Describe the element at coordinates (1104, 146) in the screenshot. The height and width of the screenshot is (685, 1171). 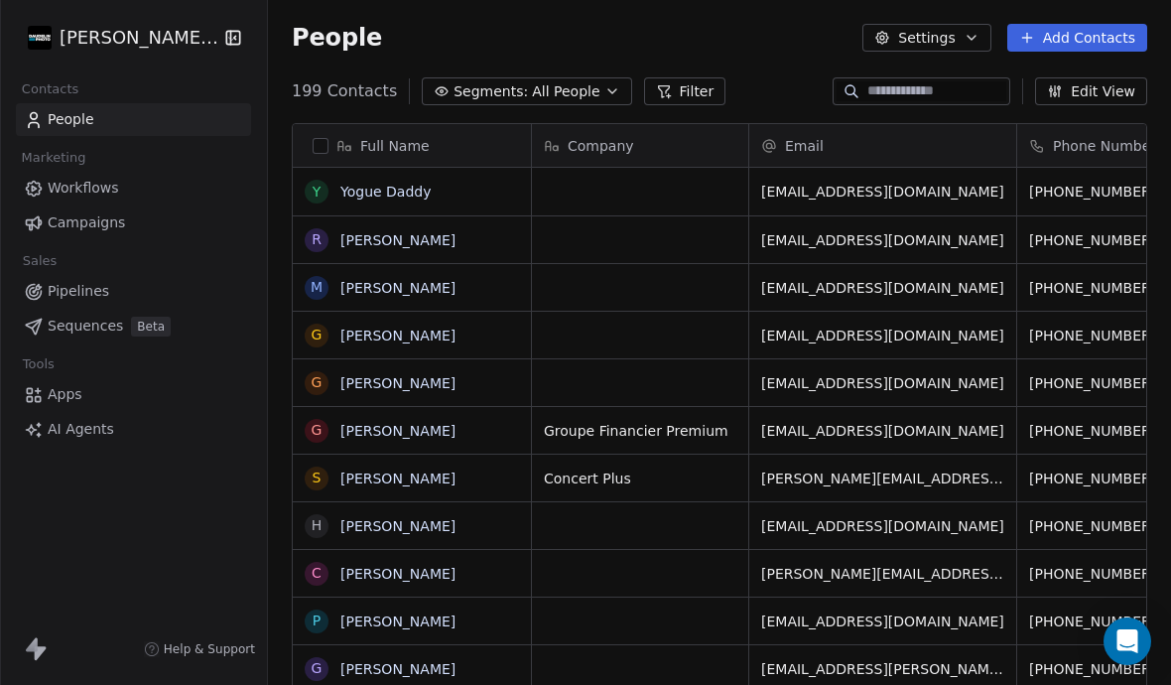
I see `span: Phone Number` at that location.